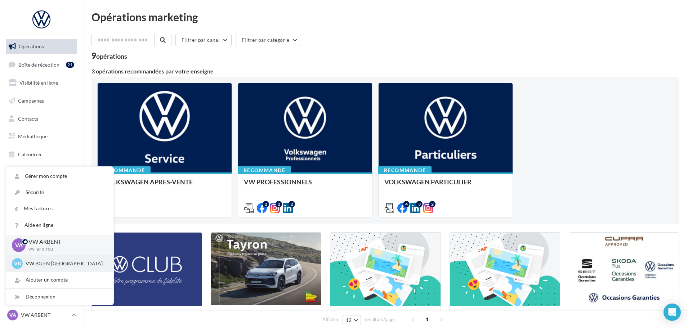  I want to click on a: Mes factures, so click(60, 209).